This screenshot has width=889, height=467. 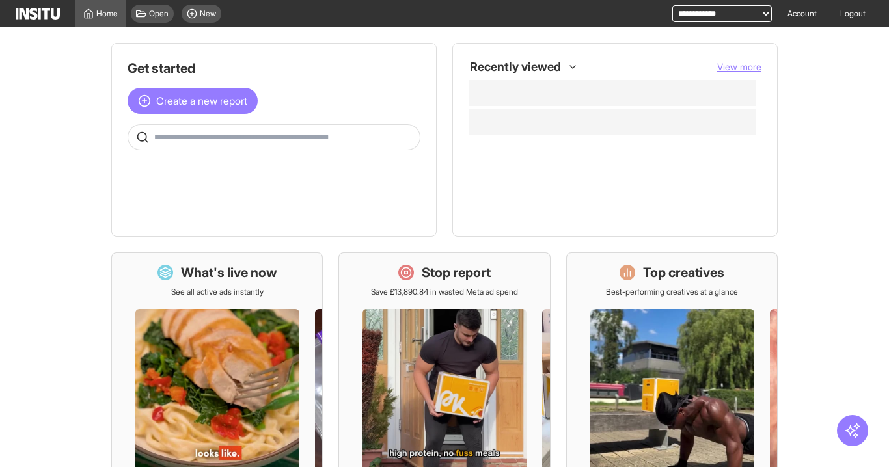 What do you see at coordinates (683, 273) in the screenshot?
I see `h1: Top creatives` at bounding box center [683, 273].